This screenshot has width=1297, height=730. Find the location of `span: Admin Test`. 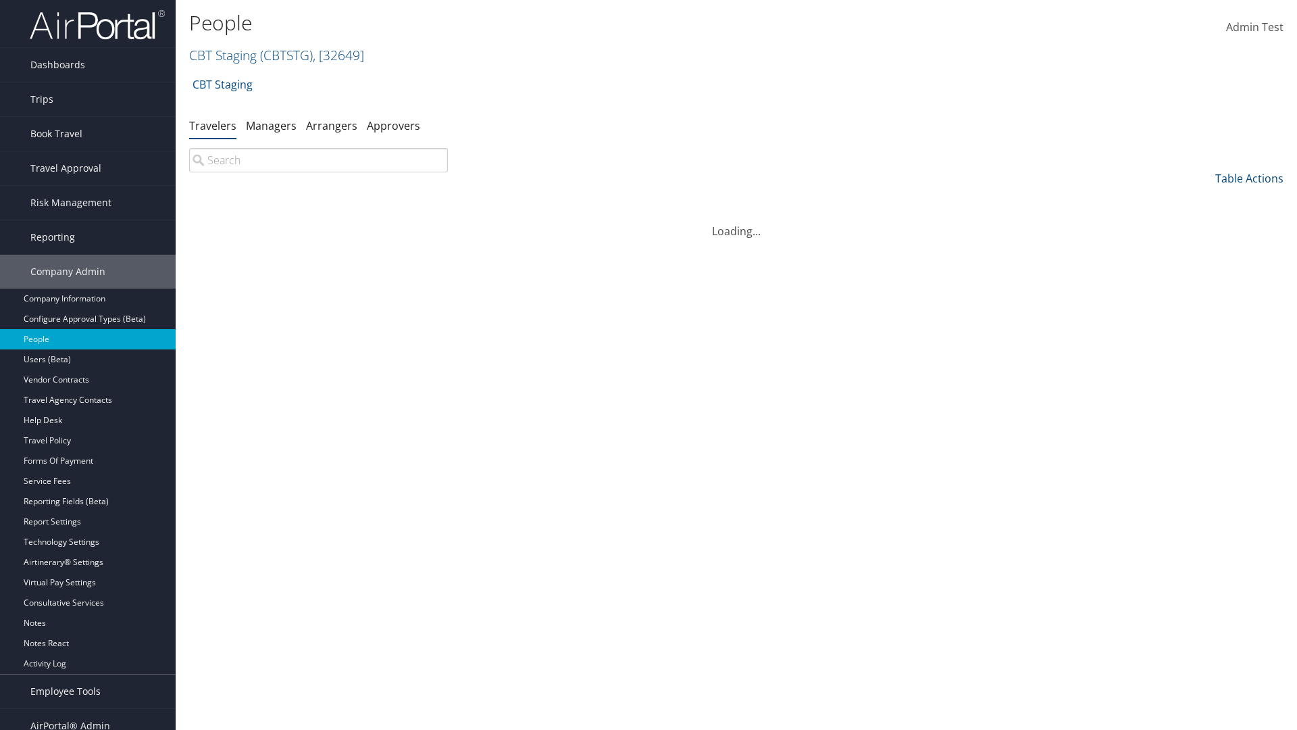

span: Admin Test is located at coordinates (1254, 27).